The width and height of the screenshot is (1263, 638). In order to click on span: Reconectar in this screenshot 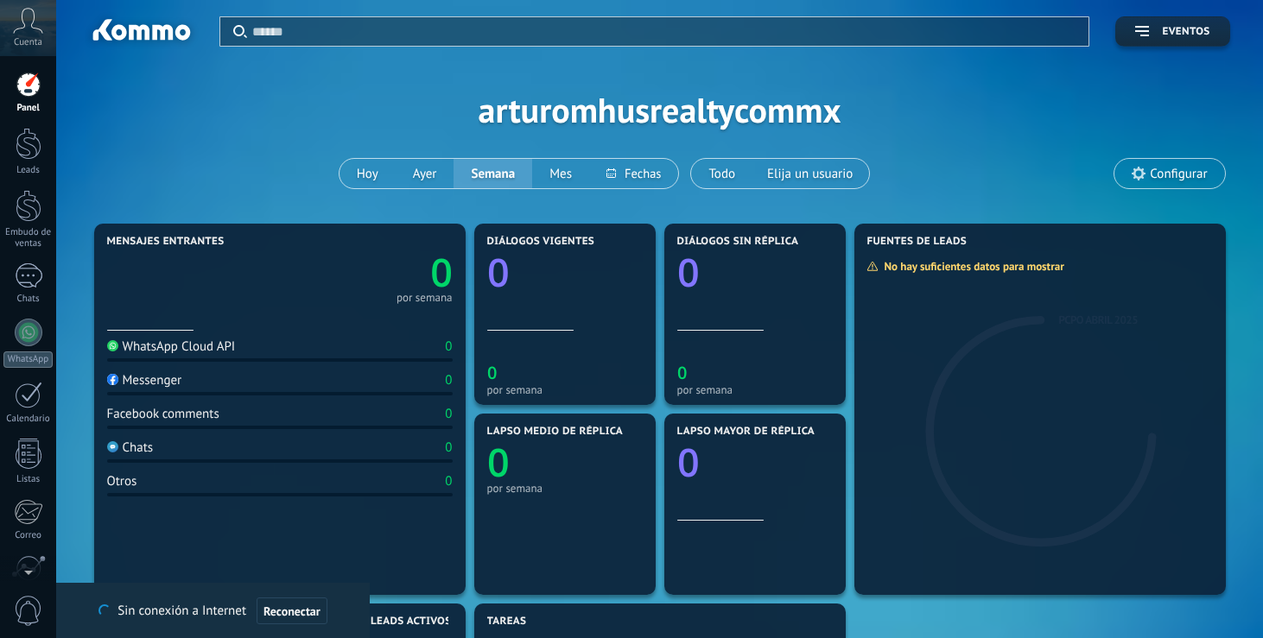, I will do `click(292, 612)`.